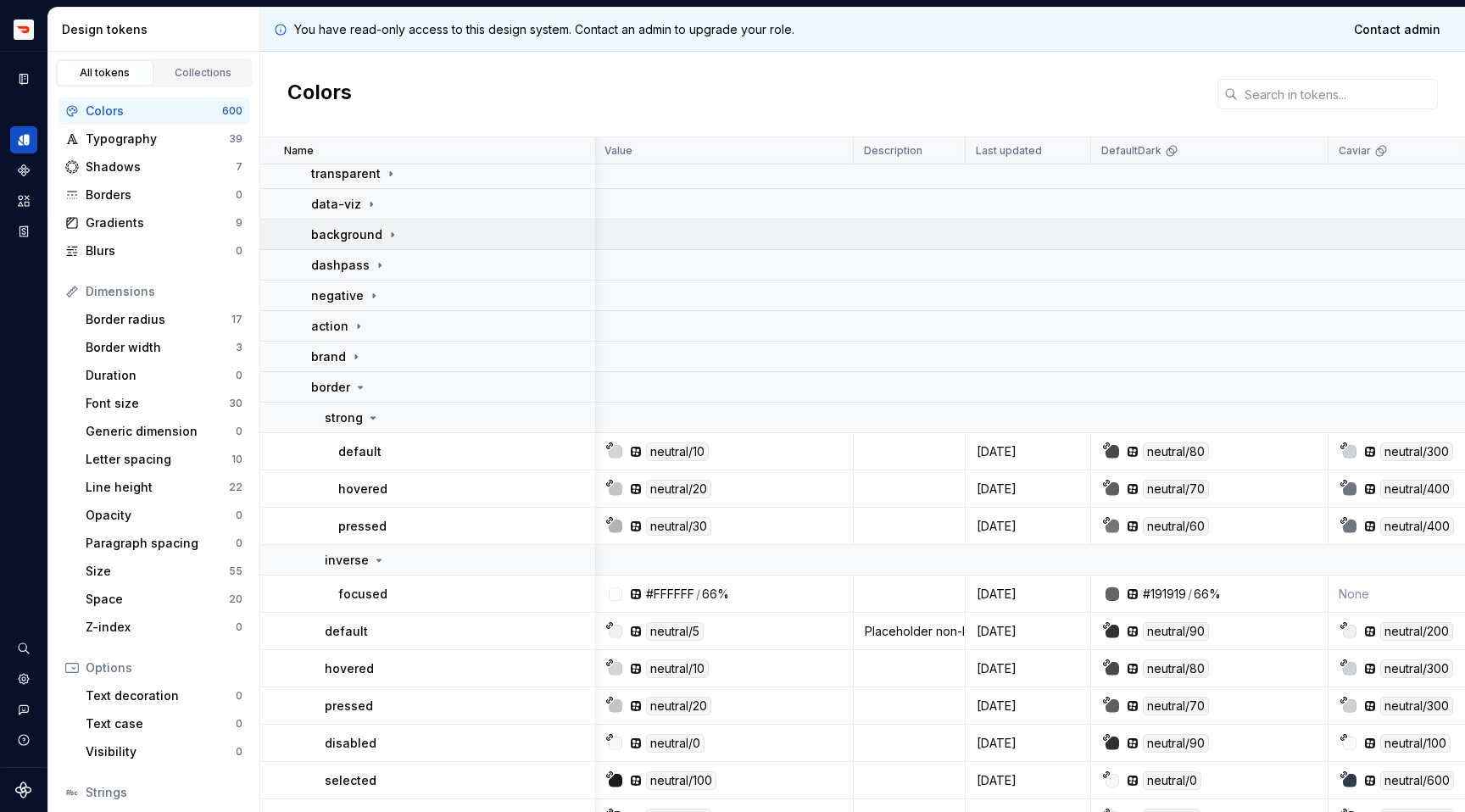  I want to click on p: Last updated, so click(1009, 150).